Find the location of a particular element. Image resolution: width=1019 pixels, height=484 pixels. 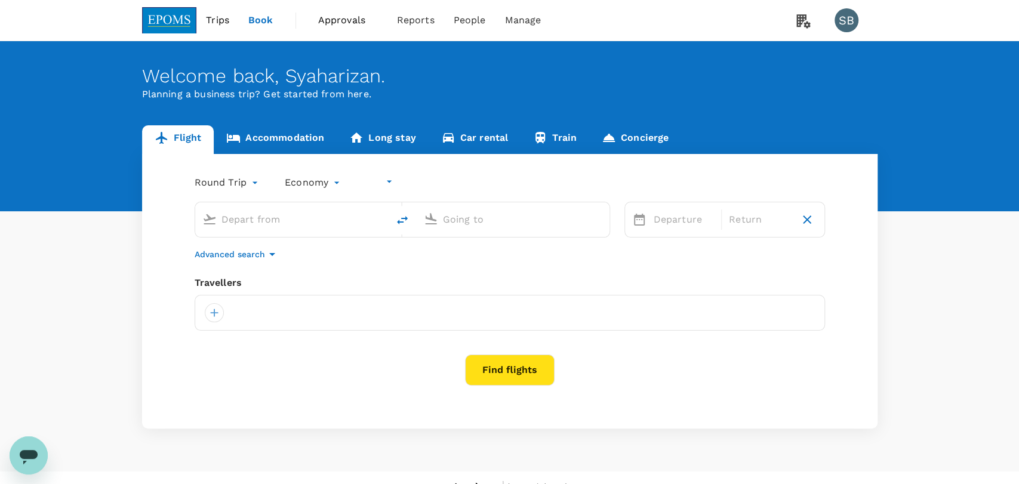

span: Book is located at coordinates (261, 20).